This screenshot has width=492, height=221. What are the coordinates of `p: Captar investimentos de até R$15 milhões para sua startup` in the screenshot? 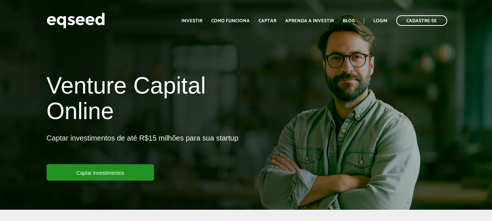 It's located at (142, 149).